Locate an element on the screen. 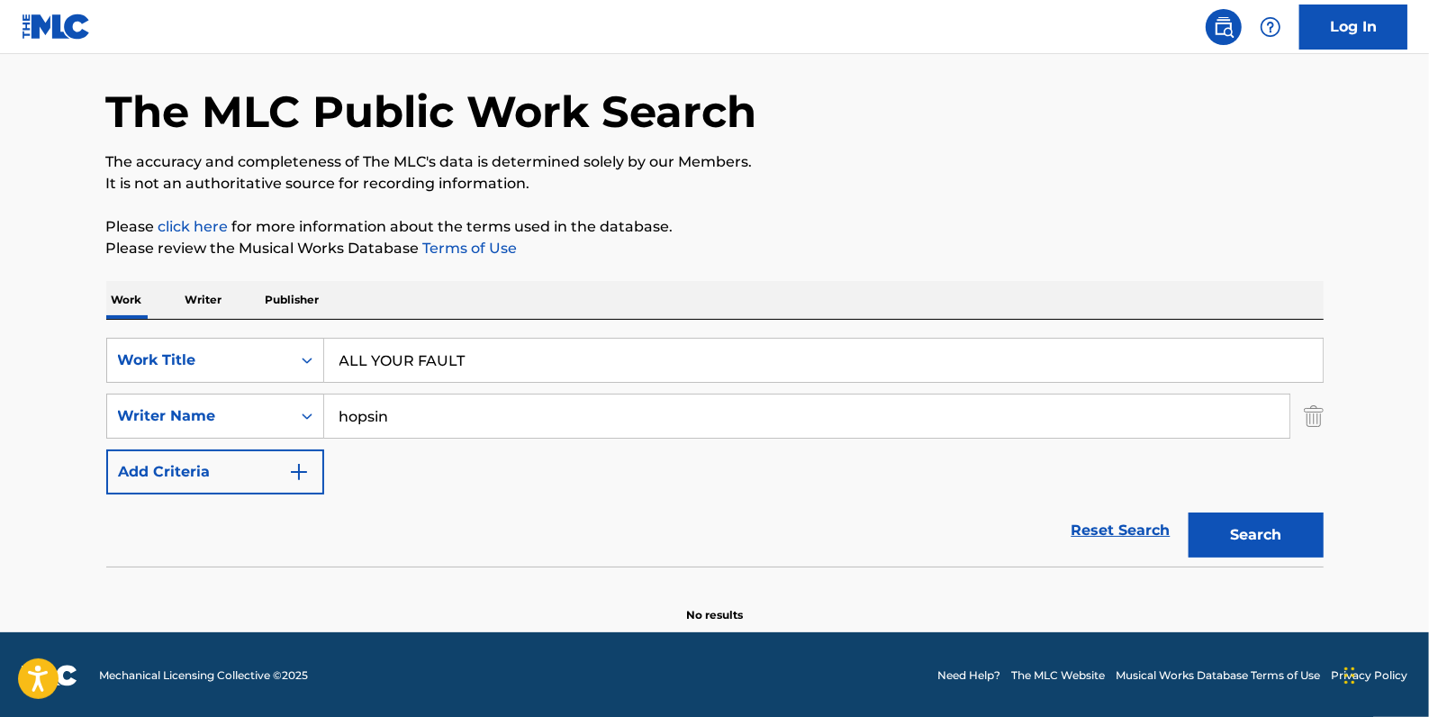 The width and height of the screenshot is (1429, 717). a: Need Help? is located at coordinates (969, 675).